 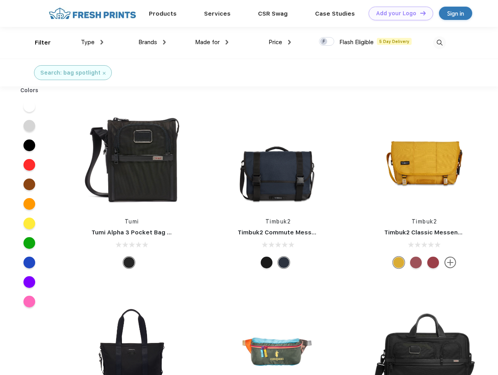 I want to click on div: Search: bag spotlight, so click(x=70, y=73).